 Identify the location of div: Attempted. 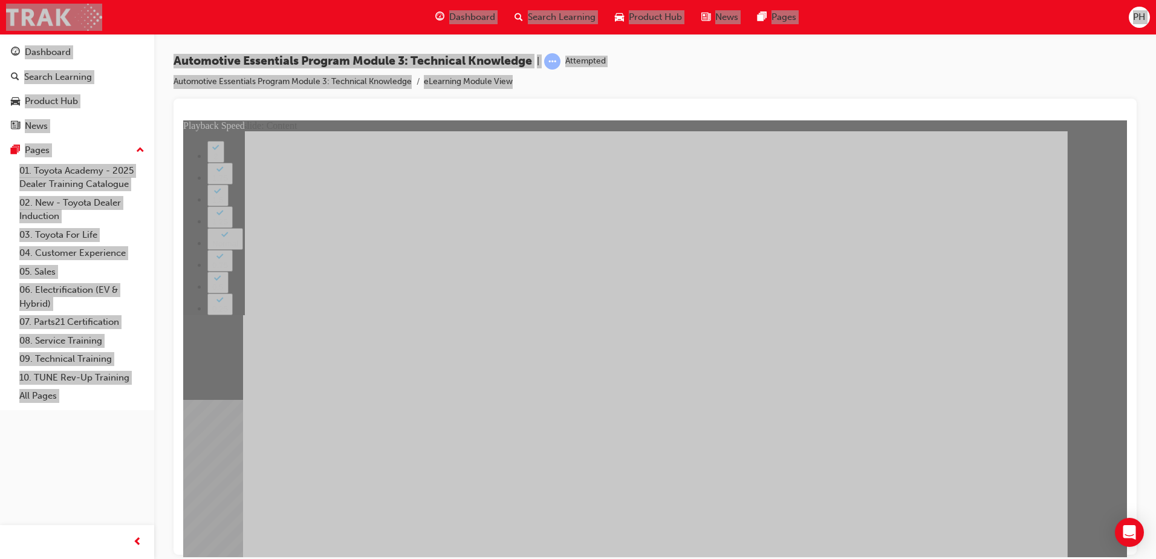
(585, 61).